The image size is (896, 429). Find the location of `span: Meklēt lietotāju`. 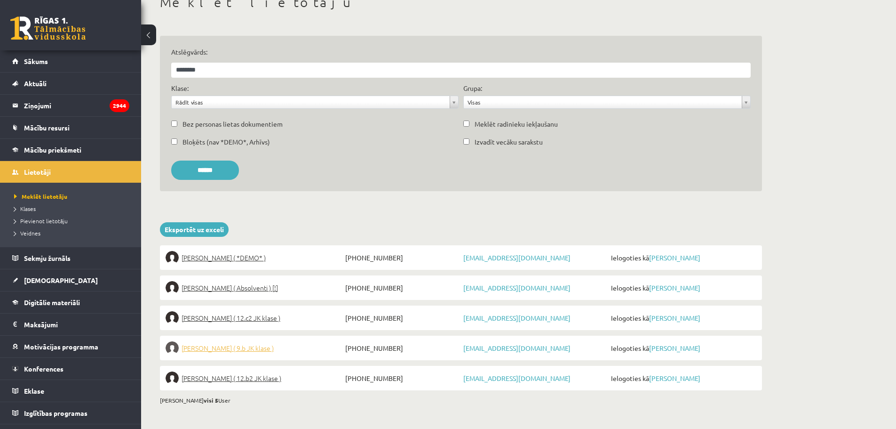

span: Meklēt lietotāju is located at coordinates (40, 196).